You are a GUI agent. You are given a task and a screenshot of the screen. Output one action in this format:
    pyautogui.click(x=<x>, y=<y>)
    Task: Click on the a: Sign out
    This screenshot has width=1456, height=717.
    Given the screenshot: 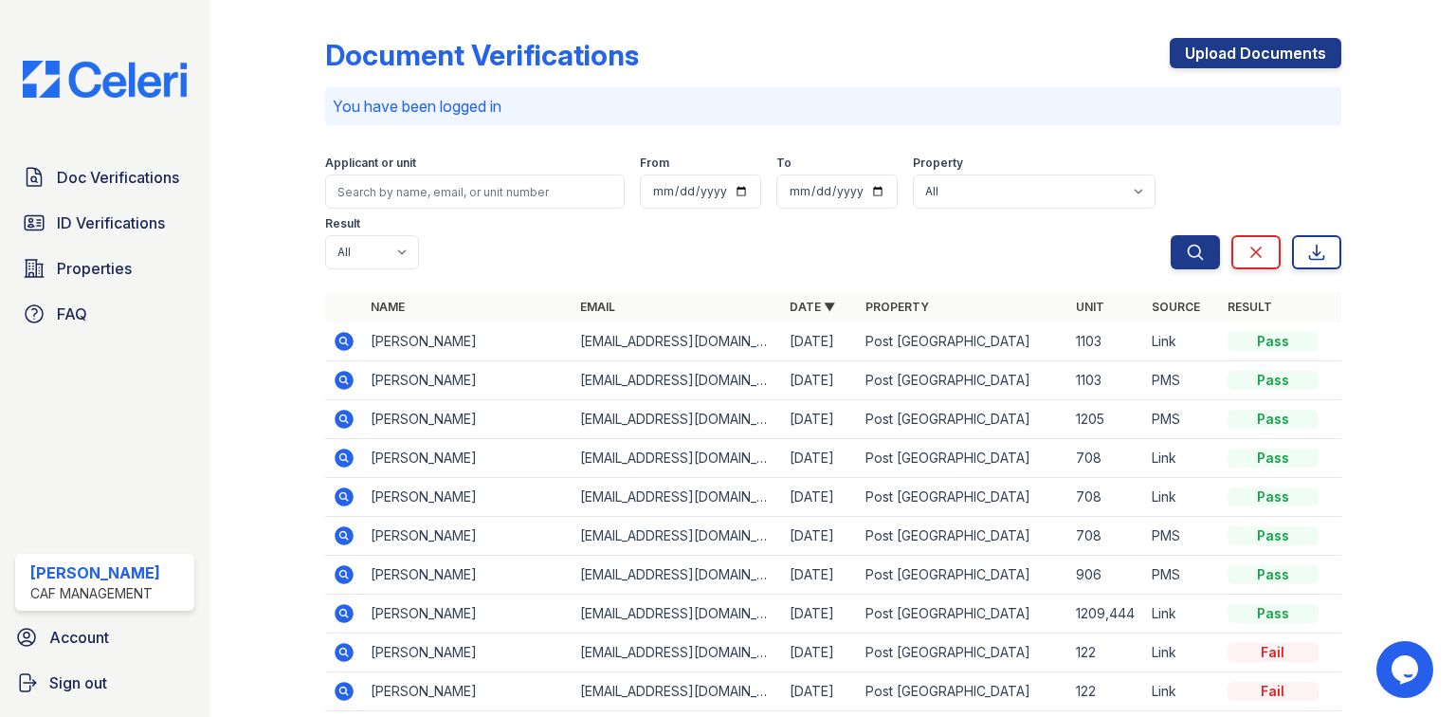 What is the action you would take?
    pyautogui.click(x=104, y=683)
    